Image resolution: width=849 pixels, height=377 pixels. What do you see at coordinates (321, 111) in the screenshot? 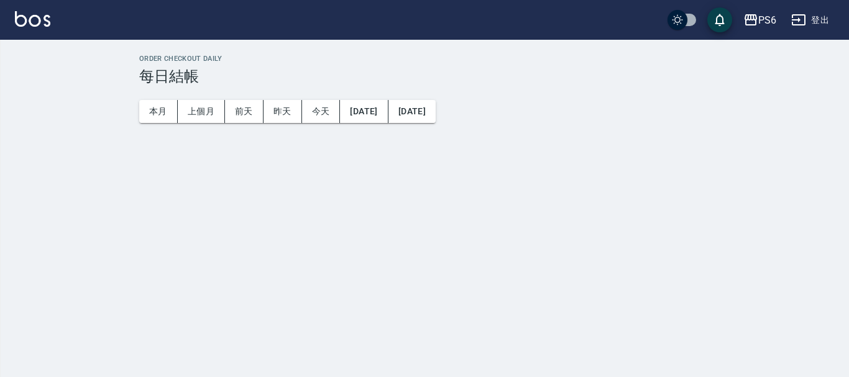
I see `button: 今天` at bounding box center [321, 111].